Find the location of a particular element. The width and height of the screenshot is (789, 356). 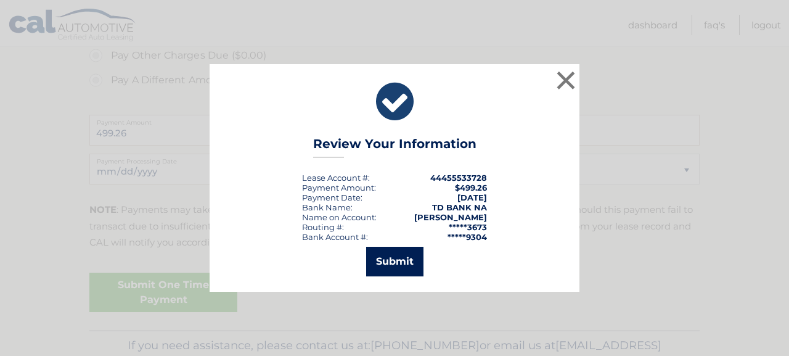

div: Payment Amount: is located at coordinates (339, 187).